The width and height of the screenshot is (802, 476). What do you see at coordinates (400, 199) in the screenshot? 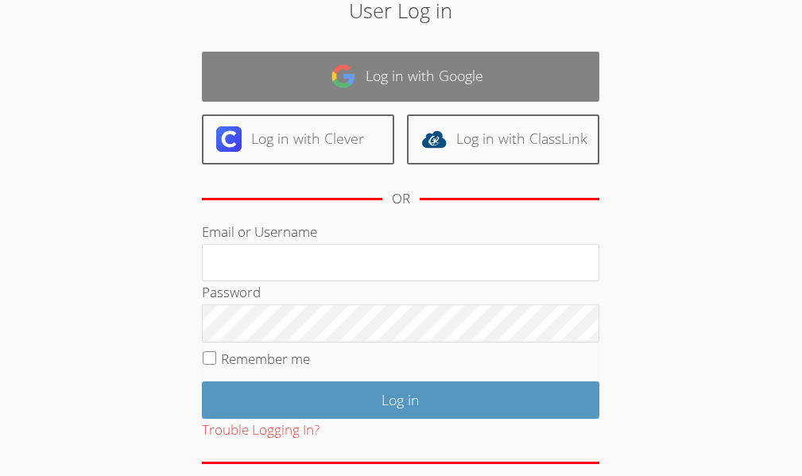
I see `div: OR` at bounding box center [400, 199].